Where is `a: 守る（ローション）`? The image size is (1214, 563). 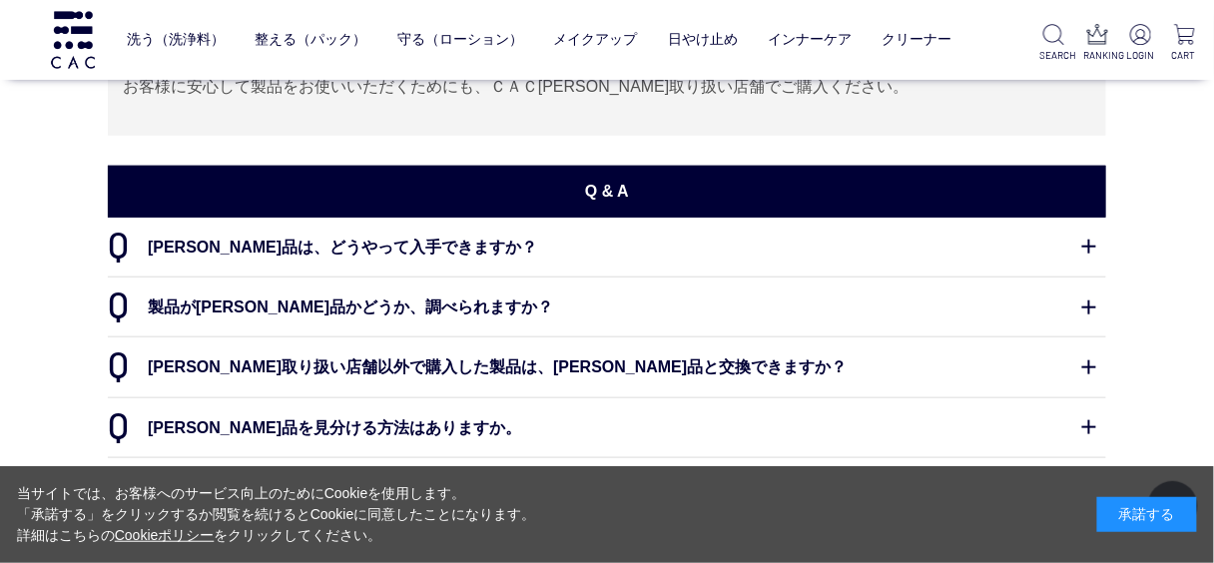
a: 守る（ローション） is located at coordinates (460, 40).